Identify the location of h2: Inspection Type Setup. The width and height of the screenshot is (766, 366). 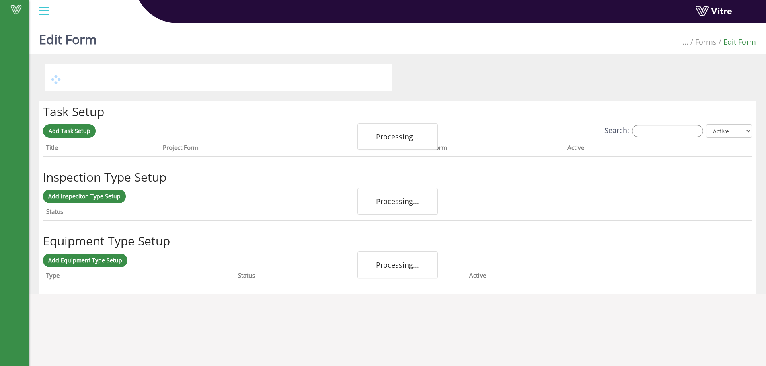
(397, 177).